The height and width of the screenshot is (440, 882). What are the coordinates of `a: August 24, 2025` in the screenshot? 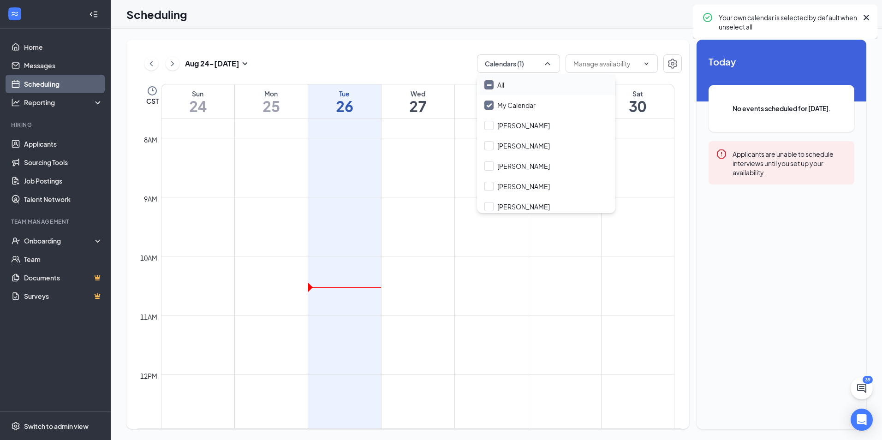 It's located at (198, 101).